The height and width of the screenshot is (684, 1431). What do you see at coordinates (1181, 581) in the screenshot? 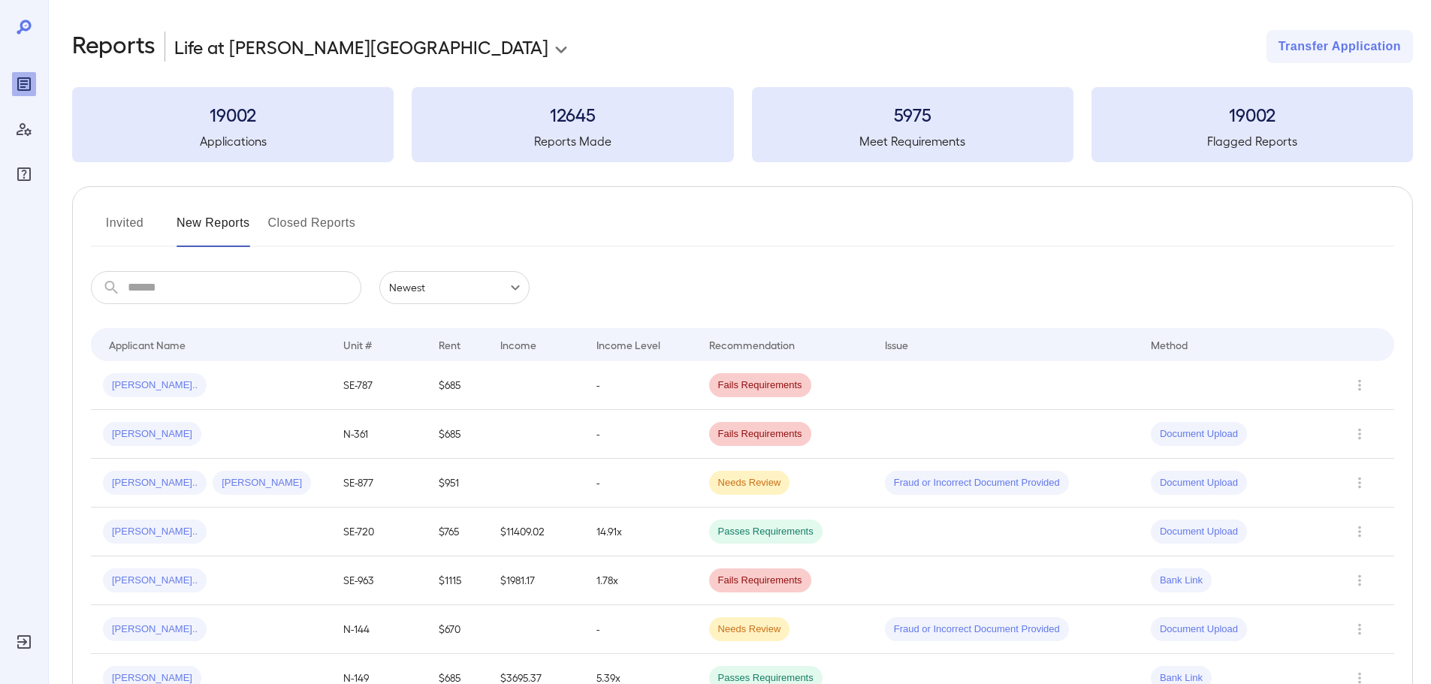
I see `span: Bank Link` at bounding box center [1181, 581].